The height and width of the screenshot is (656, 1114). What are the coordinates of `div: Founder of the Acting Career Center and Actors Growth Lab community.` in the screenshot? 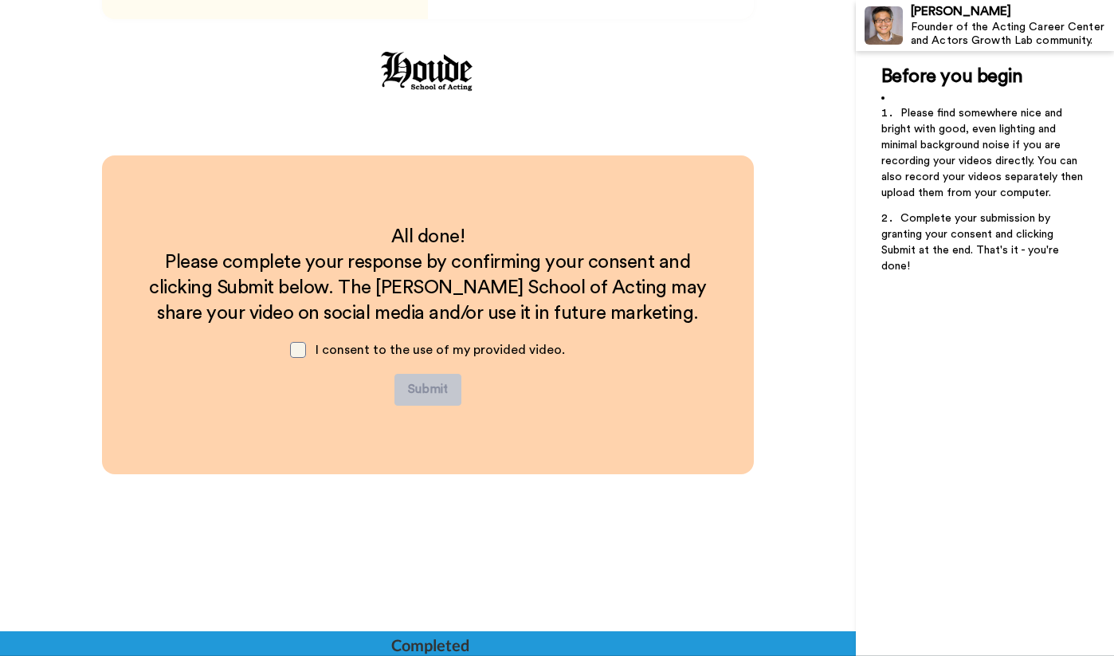 It's located at (1012, 34).